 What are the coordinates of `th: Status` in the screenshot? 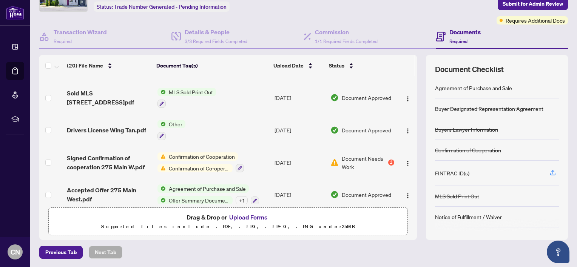 It's located at (360, 66).